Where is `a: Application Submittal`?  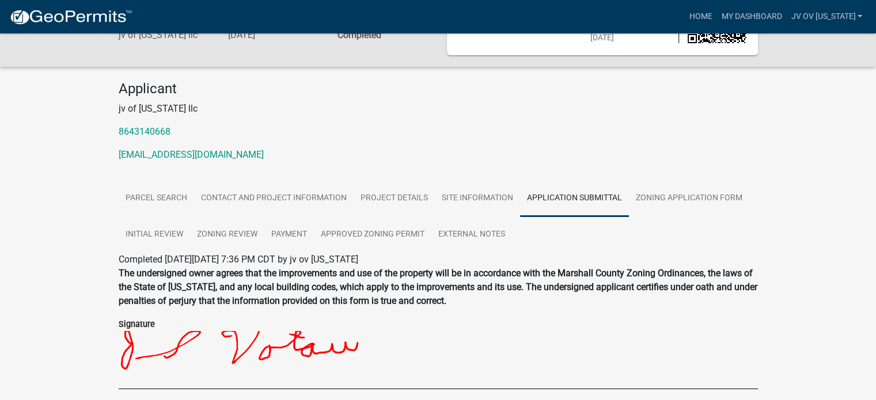
a: Application Submittal is located at coordinates (574, 199).